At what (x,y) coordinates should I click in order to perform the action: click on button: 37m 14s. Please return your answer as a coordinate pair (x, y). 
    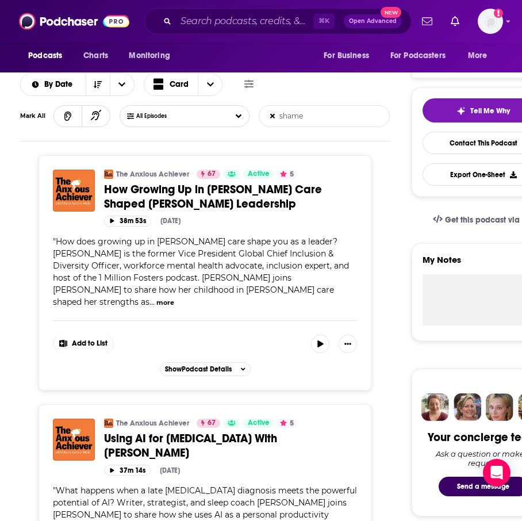
    Looking at the image, I should click on (127, 470).